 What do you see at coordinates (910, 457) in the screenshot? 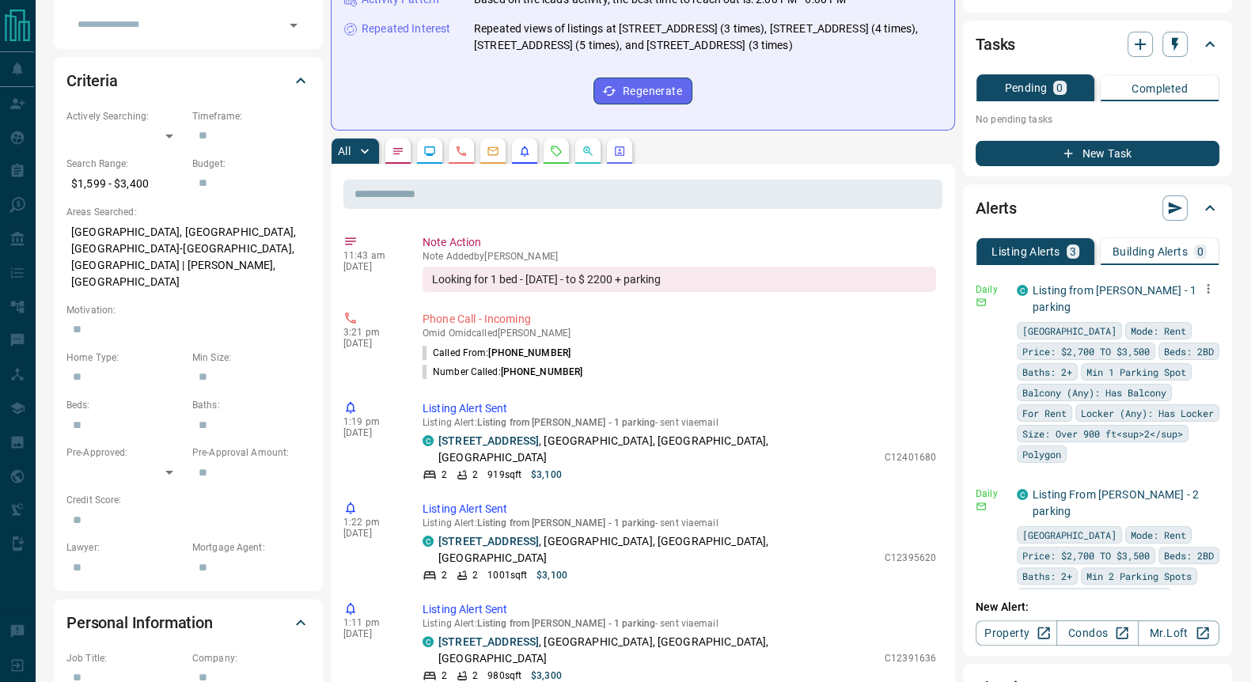
I see `p: C12401680` at bounding box center [910, 457].